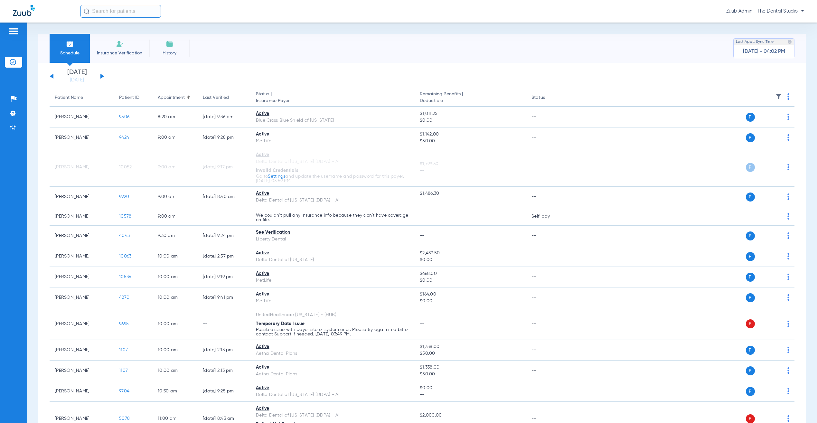 This screenshot has height=423, width=817. I want to click on span: 10063, so click(125, 256).